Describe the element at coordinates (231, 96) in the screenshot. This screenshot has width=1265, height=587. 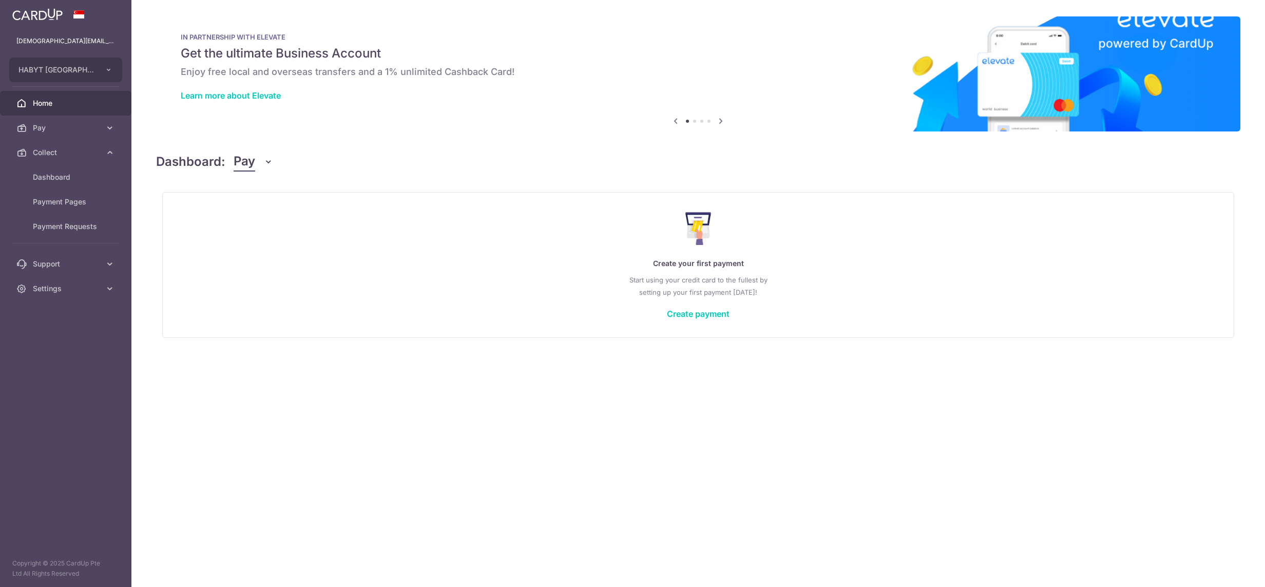
I see `a: Learn more about Elevate` at that location.